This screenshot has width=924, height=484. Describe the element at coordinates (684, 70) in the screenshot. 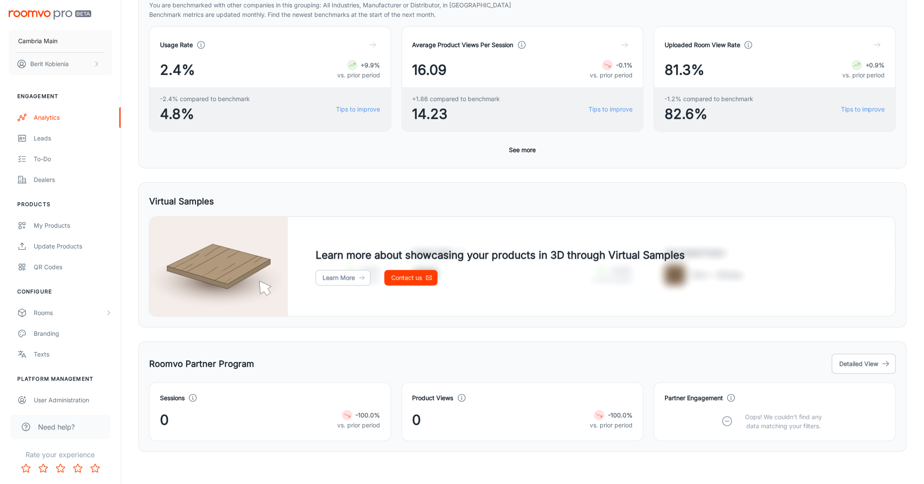

I see `span: 81.3%` at that location.